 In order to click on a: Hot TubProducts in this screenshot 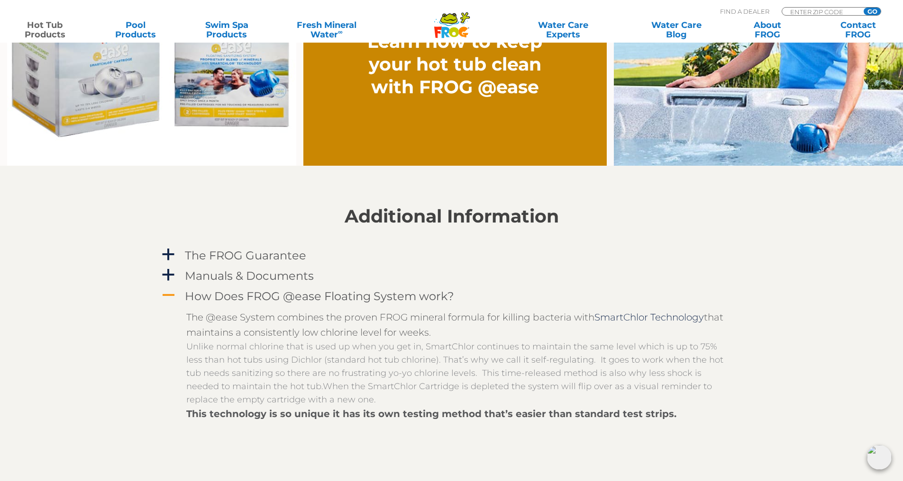, I will do `click(45, 30)`.